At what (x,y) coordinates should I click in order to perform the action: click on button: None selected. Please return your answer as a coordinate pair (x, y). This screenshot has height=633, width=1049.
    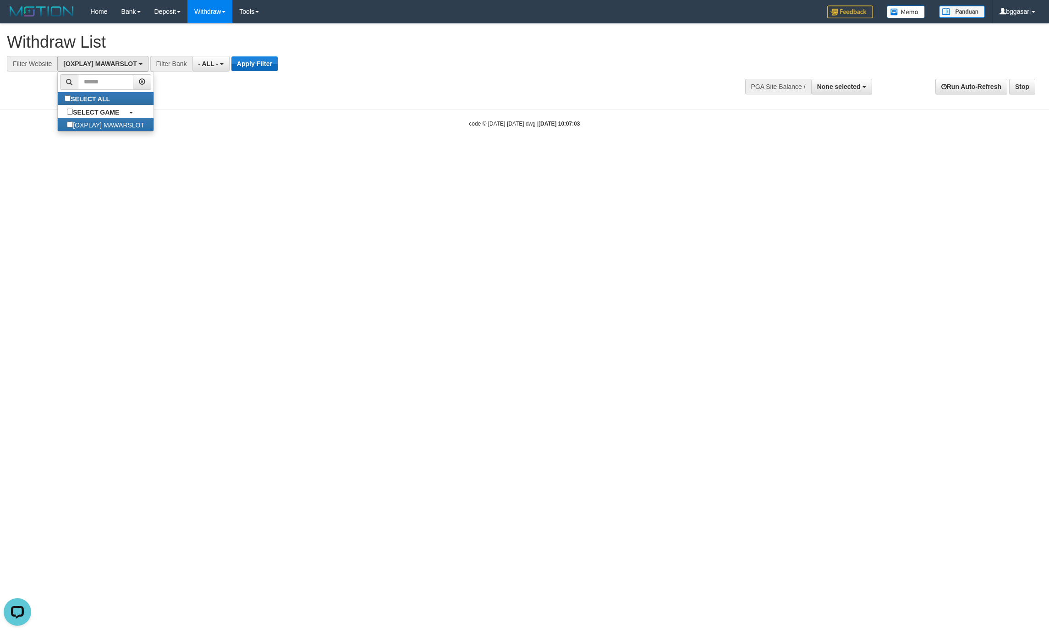
    Looking at the image, I should click on (841, 87).